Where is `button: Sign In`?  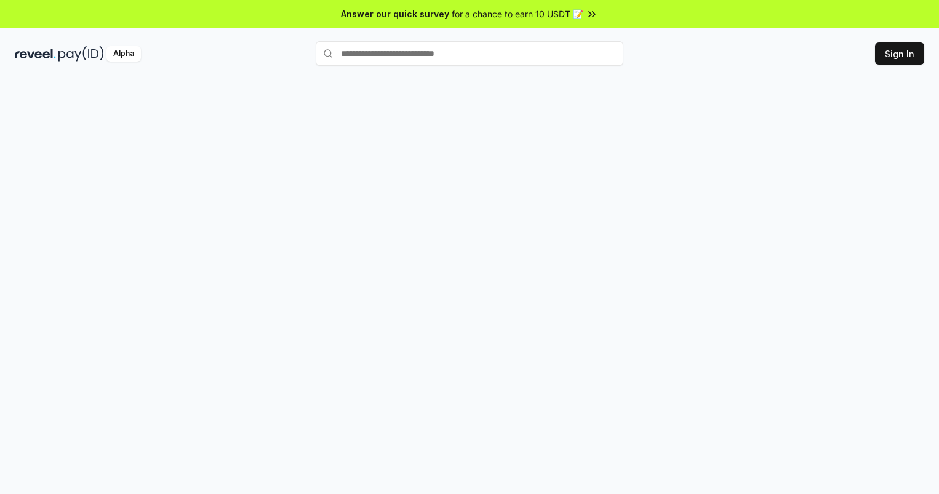 button: Sign In is located at coordinates (900, 54).